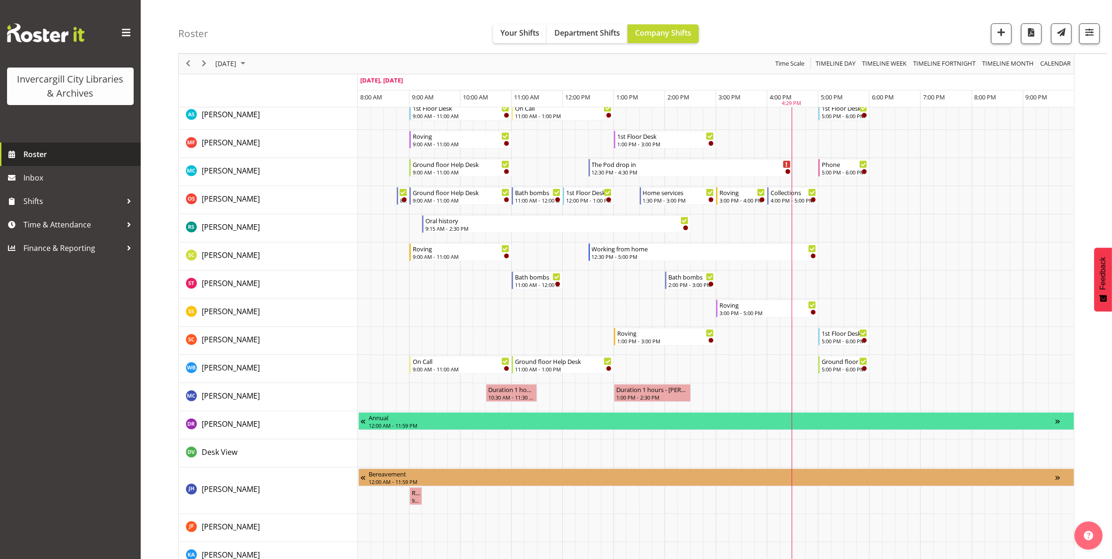 The width and height of the screenshot is (1112, 559). I want to click on div: Working from home, so click(704, 249).